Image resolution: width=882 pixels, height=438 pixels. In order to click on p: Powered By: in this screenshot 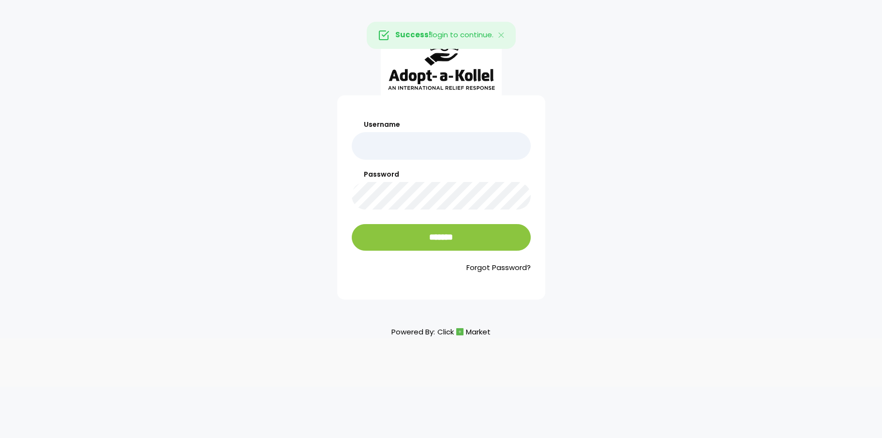, I will do `click(441, 332)`.